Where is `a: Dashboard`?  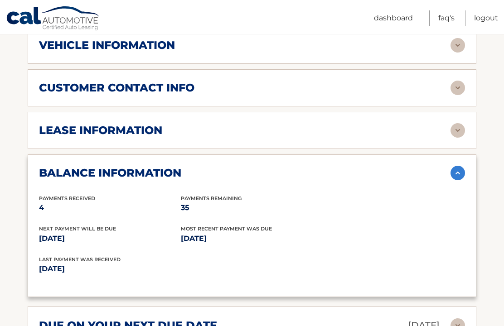 a: Dashboard is located at coordinates (393, 18).